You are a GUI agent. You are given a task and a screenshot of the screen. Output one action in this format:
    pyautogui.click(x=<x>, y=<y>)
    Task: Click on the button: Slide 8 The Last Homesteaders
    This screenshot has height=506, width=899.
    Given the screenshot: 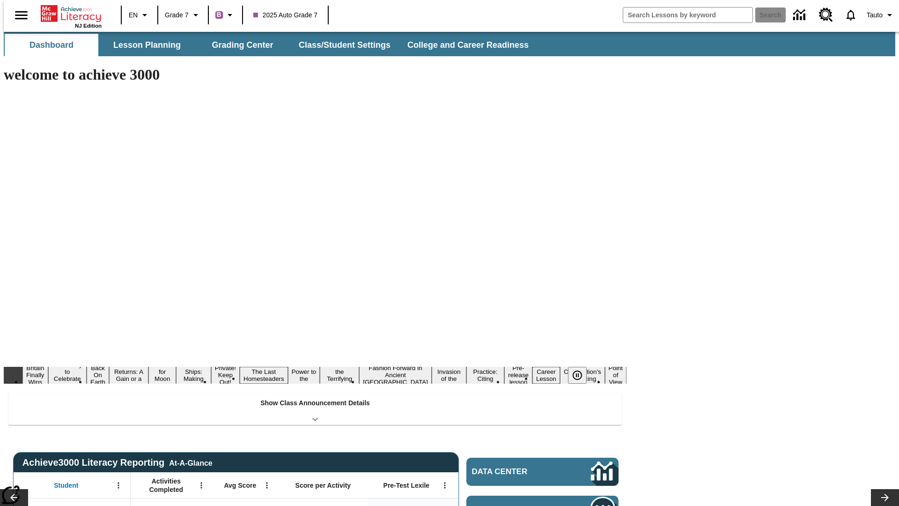 What is the action you would take?
    pyautogui.click(x=264, y=375)
    